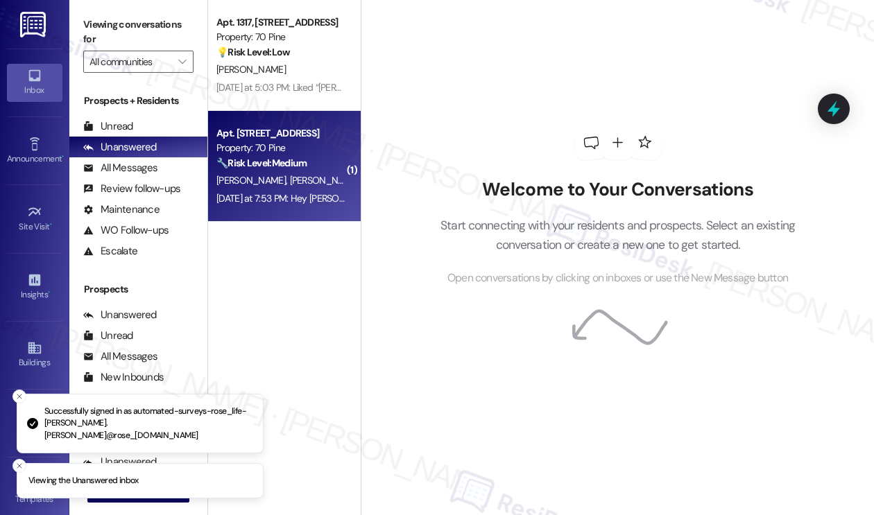 The width and height of the screenshot is (874, 515). I want to click on div: New Inbounds, so click(123, 377).